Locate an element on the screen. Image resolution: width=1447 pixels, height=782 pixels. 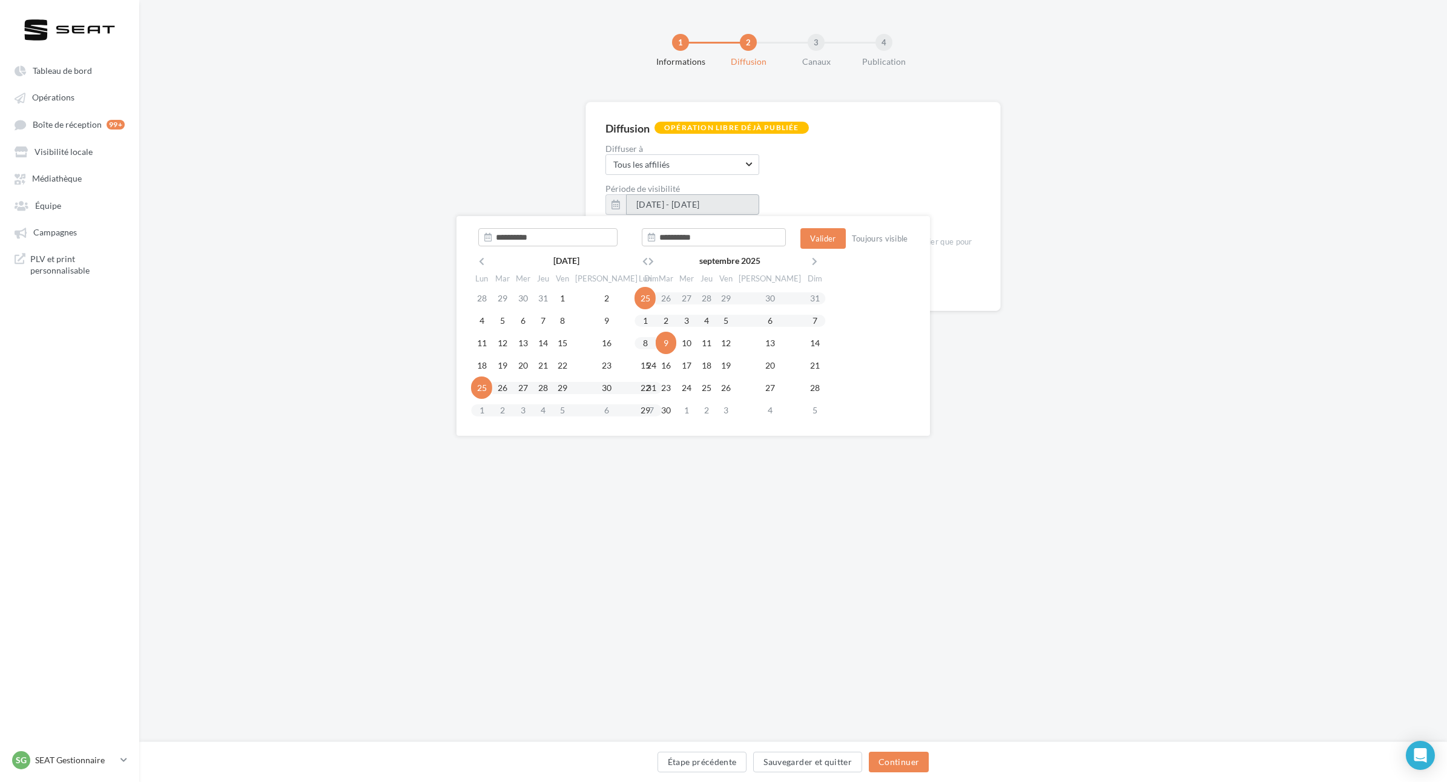
td: 20 is located at coordinates (523, 365).